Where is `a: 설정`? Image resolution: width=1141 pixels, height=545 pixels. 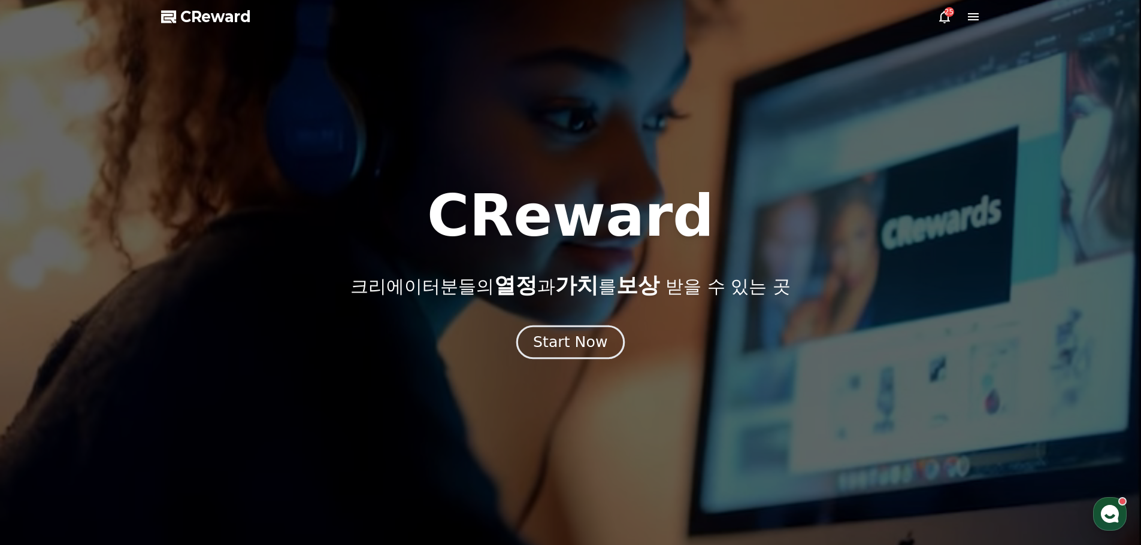 a: 설정 is located at coordinates (192, 395).